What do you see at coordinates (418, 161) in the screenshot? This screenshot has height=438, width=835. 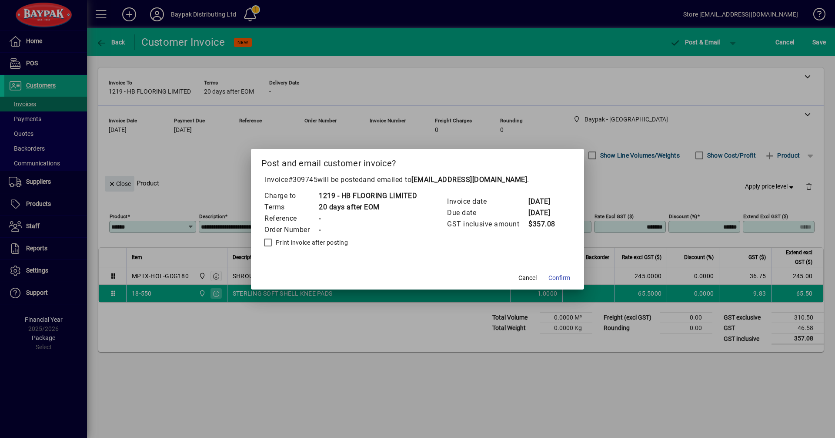 I see `h2: Post and email customer invoice?` at bounding box center [418, 161].